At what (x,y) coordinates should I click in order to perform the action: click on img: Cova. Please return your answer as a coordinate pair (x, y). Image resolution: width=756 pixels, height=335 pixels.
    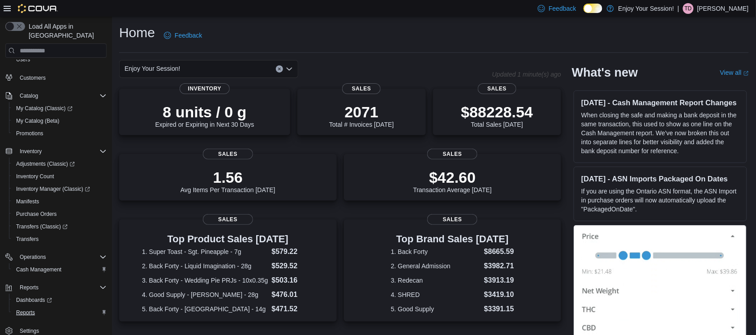
    Looking at the image, I should click on (38, 9).